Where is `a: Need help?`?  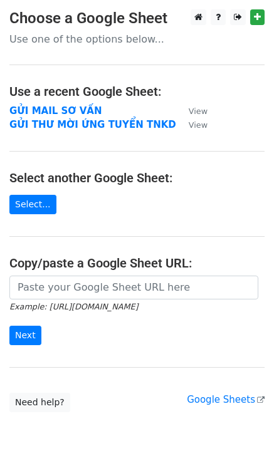 a: Need help? is located at coordinates (39, 402).